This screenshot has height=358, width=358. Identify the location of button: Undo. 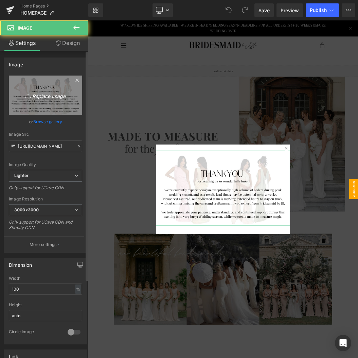
(229, 10).